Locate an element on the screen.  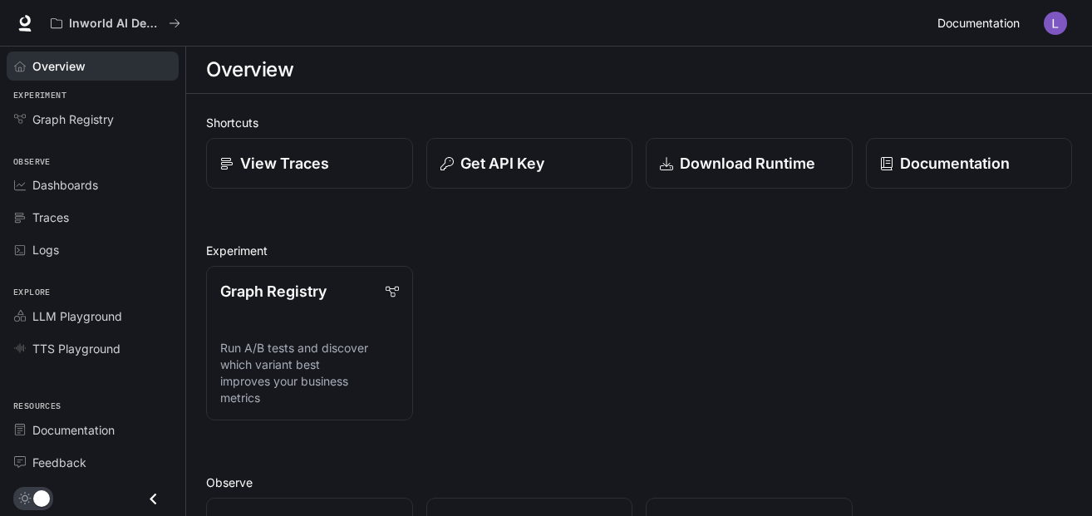
h2: Shortcuts is located at coordinates (639, 122).